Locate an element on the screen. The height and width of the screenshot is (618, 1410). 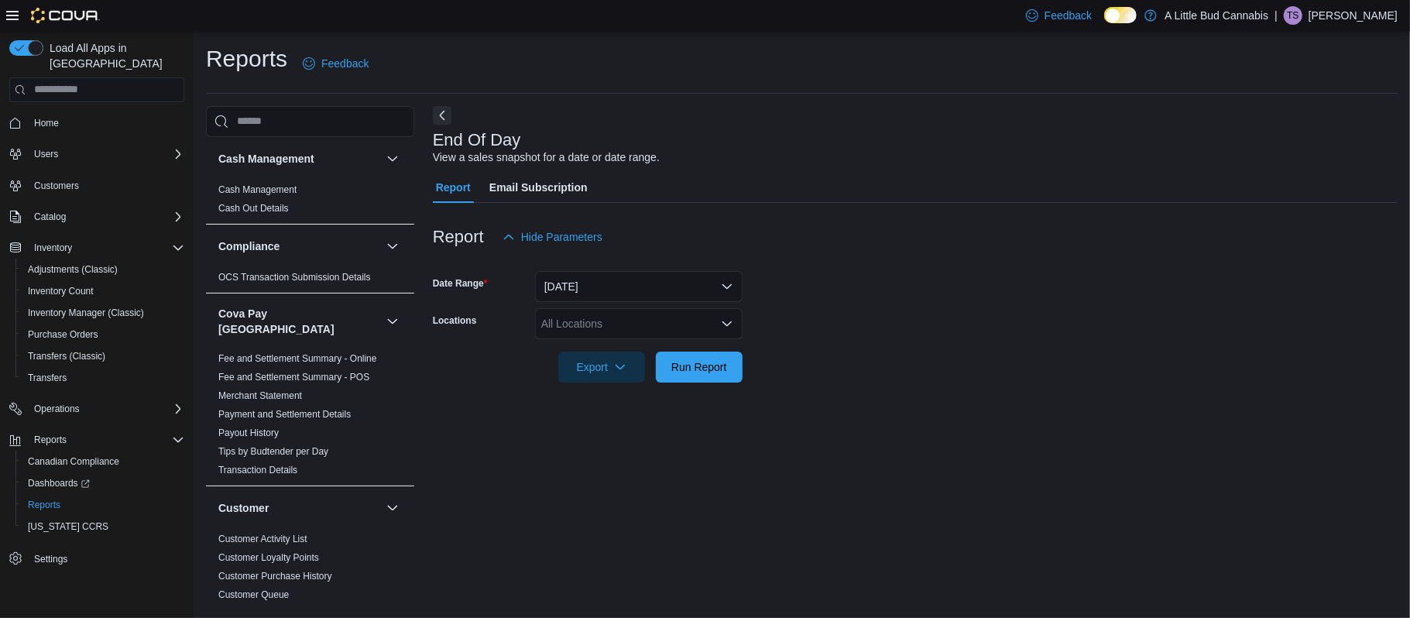
button: Run Report is located at coordinates (699, 367).